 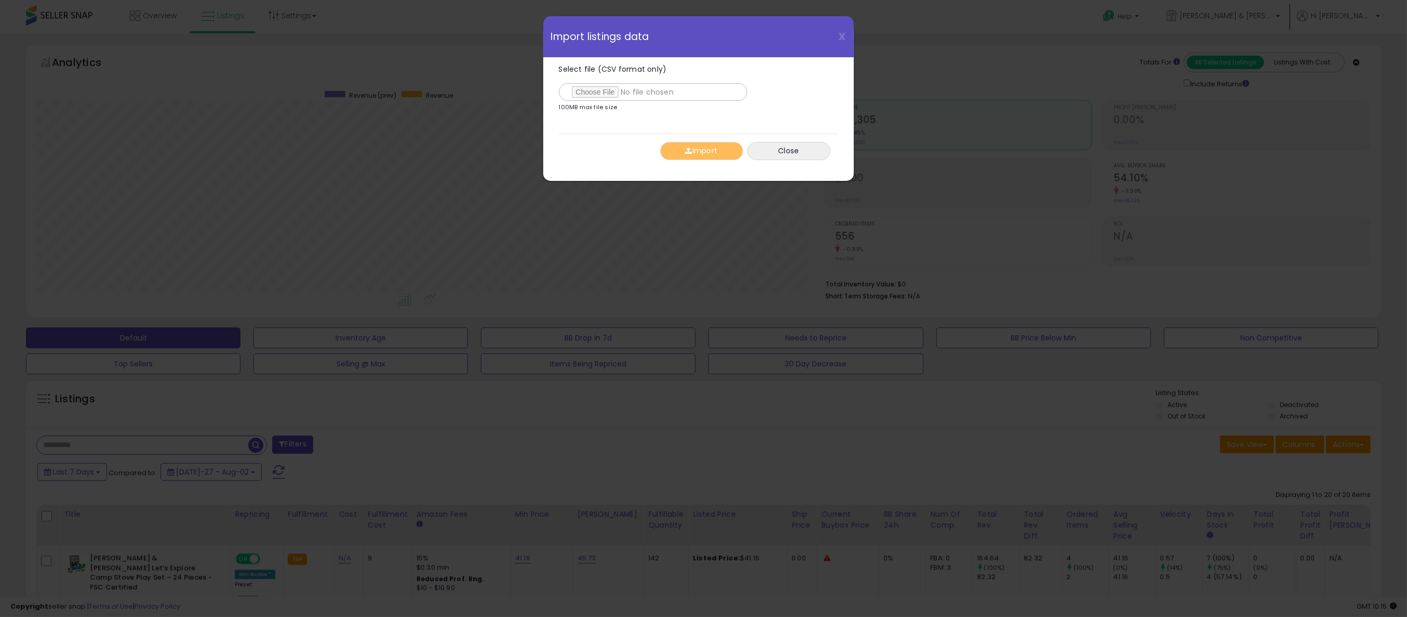 I want to click on button: Close, so click(x=789, y=151).